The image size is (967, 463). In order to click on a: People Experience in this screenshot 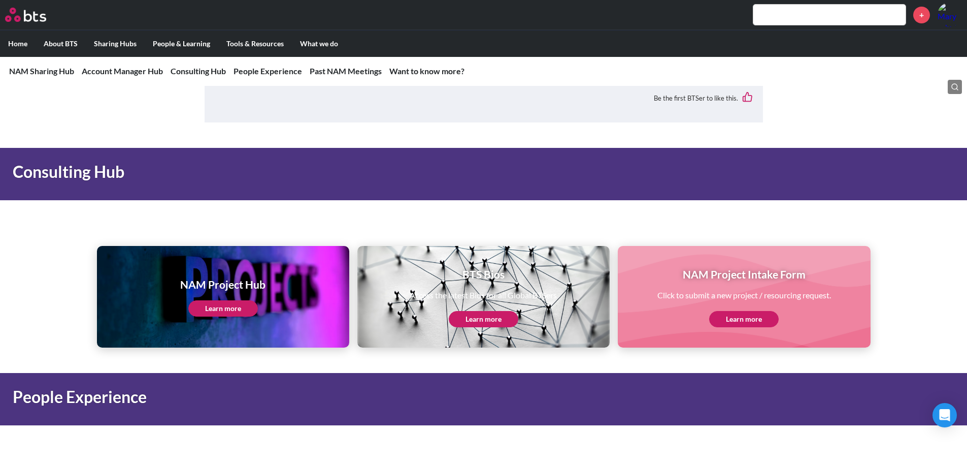, I will do `click(268, 71)`.